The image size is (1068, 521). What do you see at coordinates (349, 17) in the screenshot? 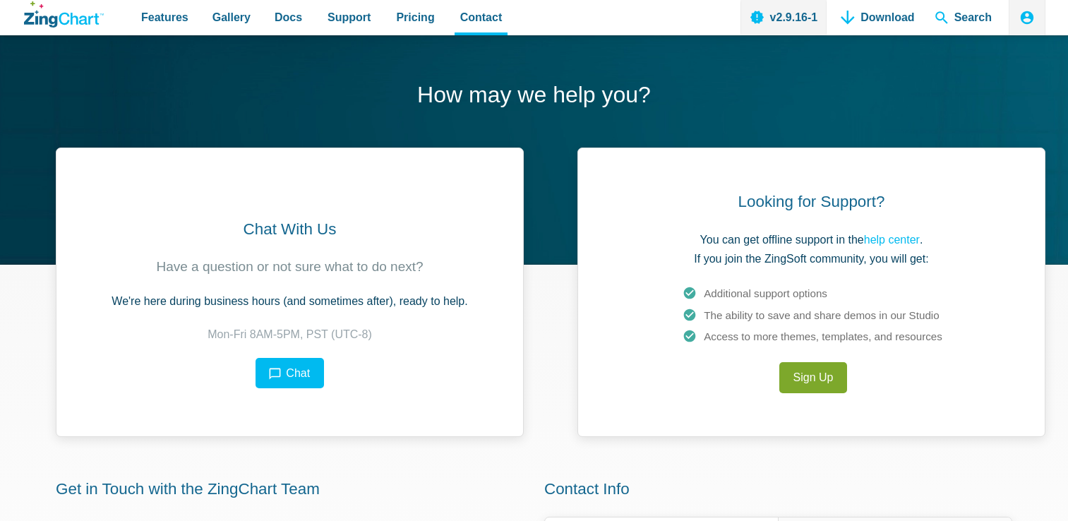
I see `span: Support` at bounding box center [349, 17].